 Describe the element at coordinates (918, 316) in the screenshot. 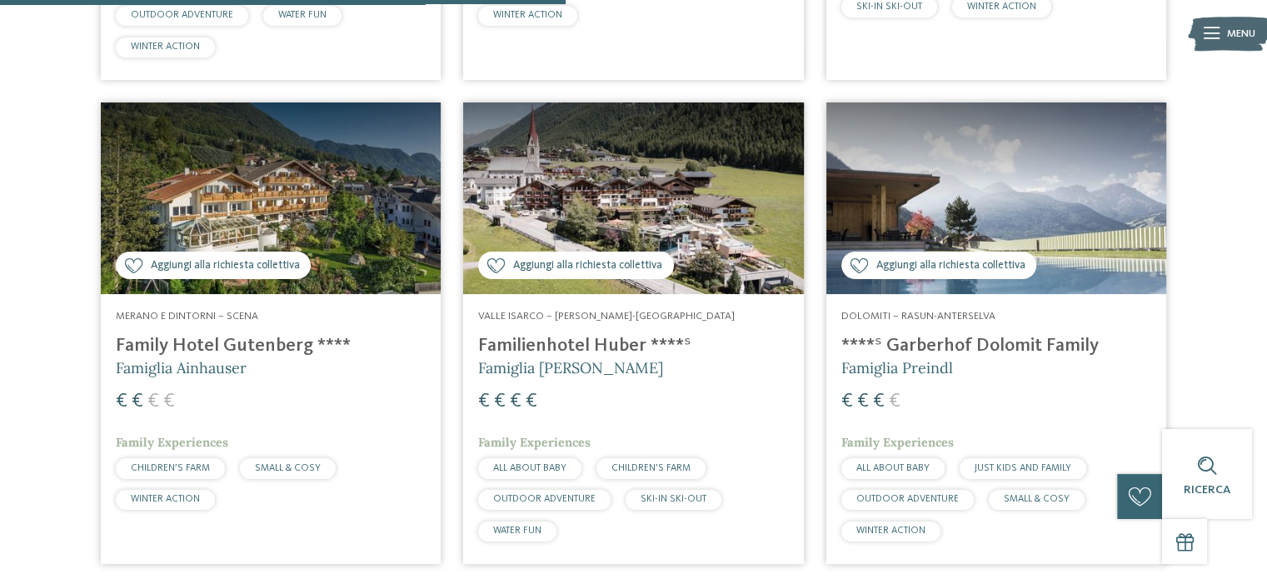

I see `span: Dolomiti – Rasun-Anterselva` at that location.